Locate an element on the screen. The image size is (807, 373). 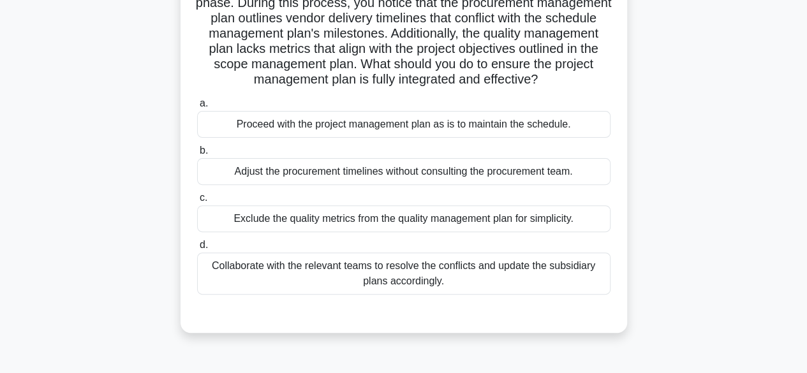
div: Collaborate with the relevant teams to resolve the conflicts and update the subsidiary plans acco... is located at coordinates (404, 274).